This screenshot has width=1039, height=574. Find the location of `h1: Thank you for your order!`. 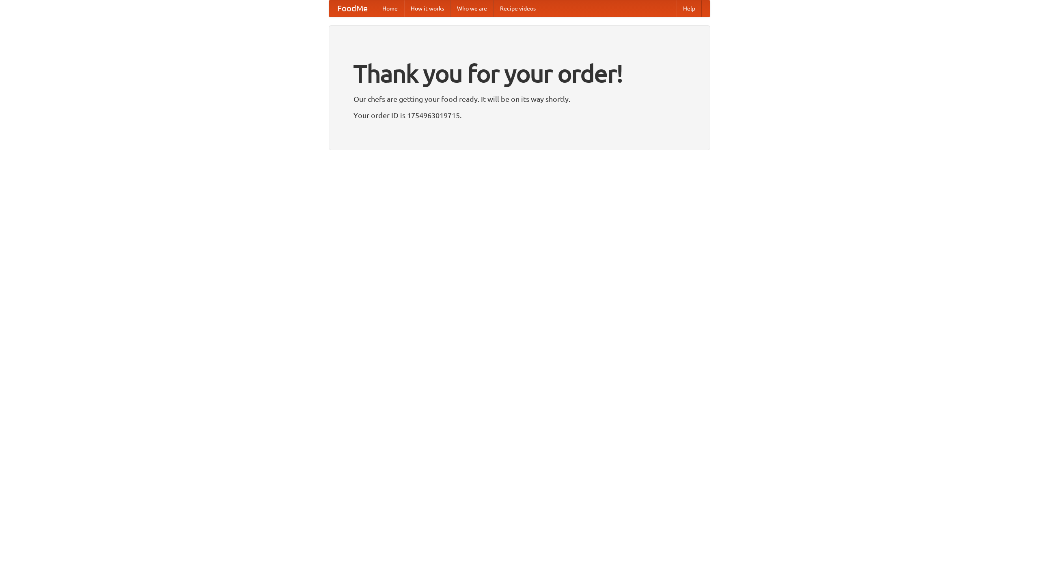

h1: Thank you for your order! is located at coordinates (520, 73).